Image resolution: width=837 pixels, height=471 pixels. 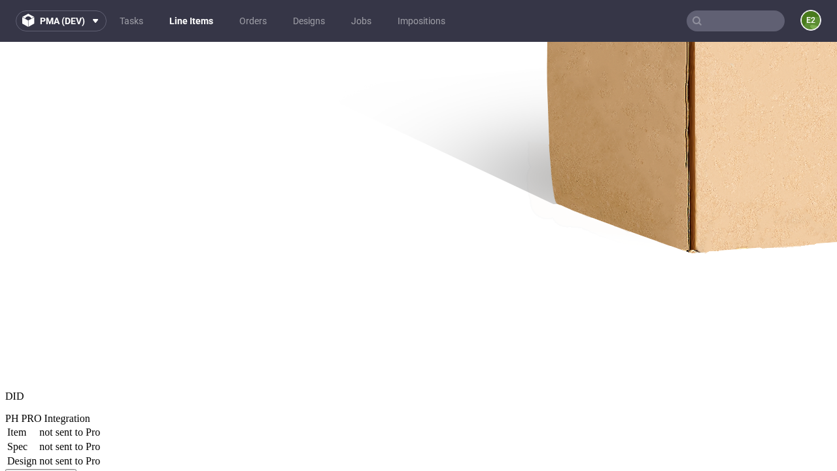 What do you see at coordinates (41, 433) in the screenshot?
I see `button: Send to PH Pro` at bounding box center [41, 433].